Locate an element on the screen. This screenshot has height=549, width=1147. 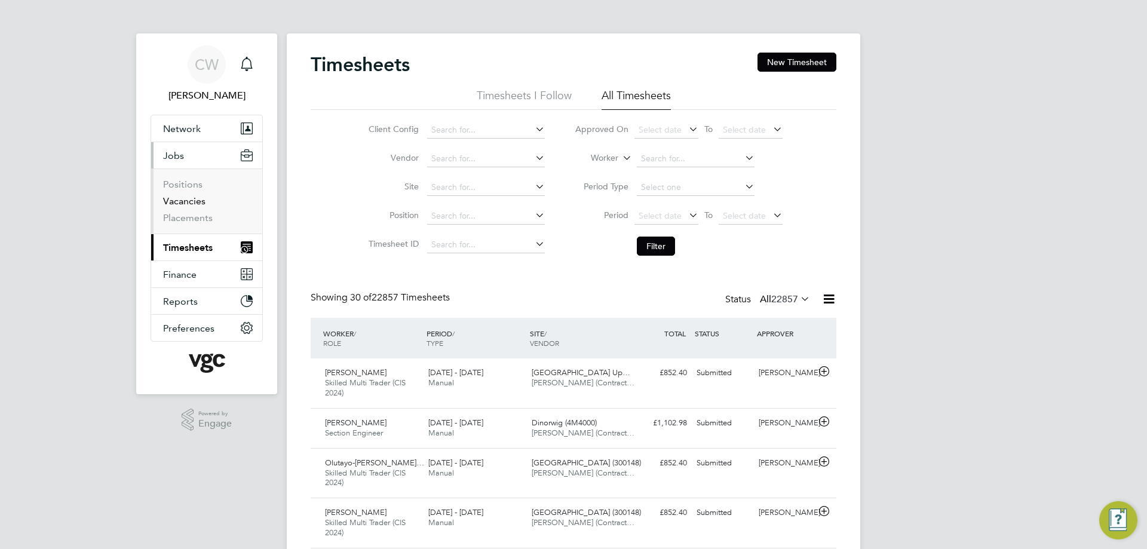
span: TOTAL is located at coordinates (675, 333).